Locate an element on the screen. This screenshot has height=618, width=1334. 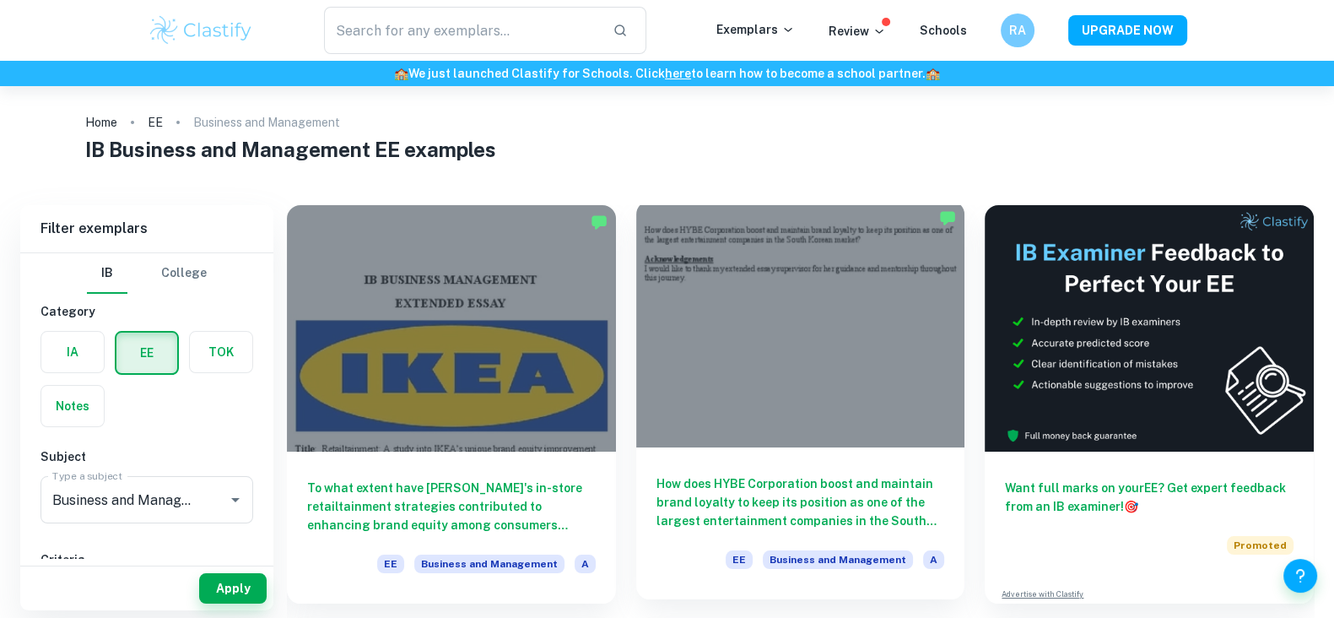
p: Review is located at coordinates (857, 31).